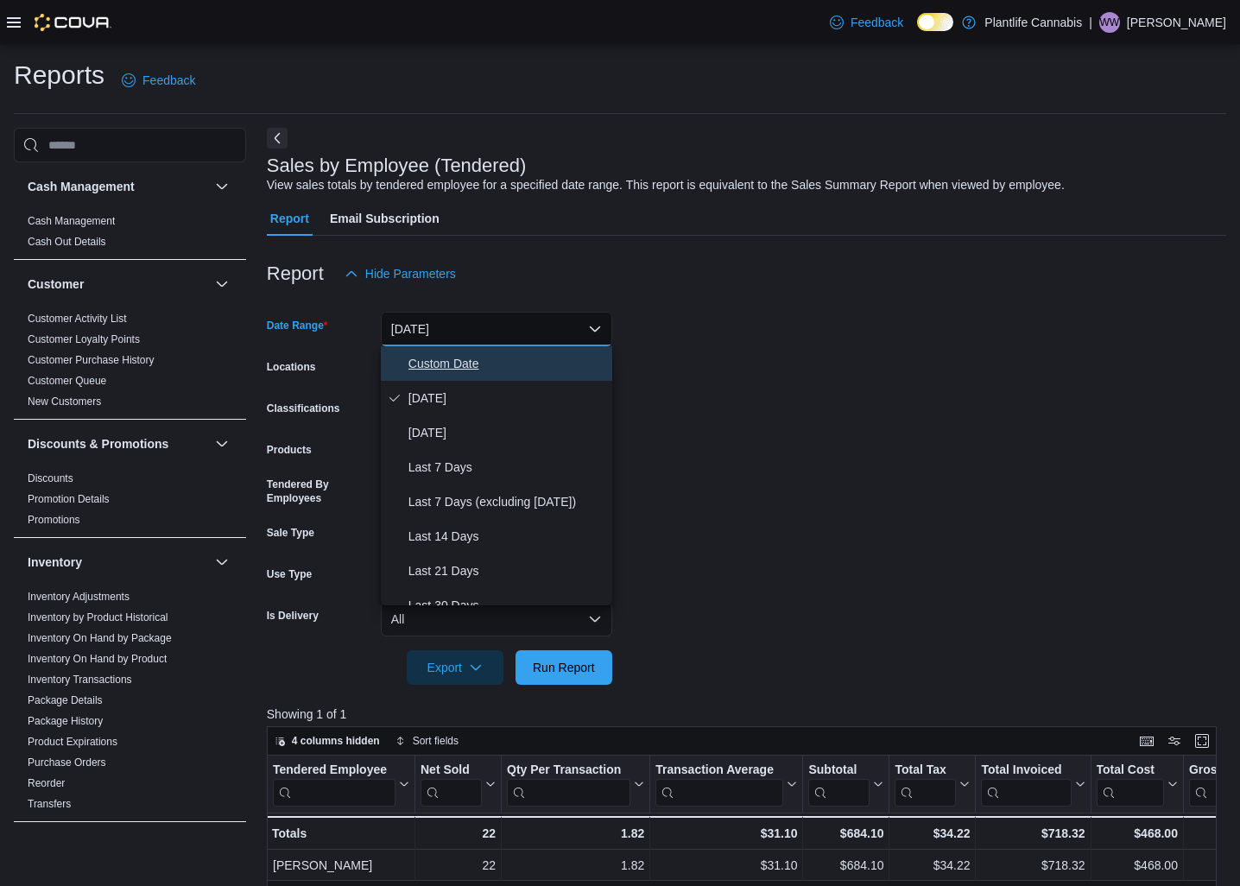  What do you see at coordinates (839, 784) in the screenshot?
I see `div: Subtotal` at bounding box center [839, 784].